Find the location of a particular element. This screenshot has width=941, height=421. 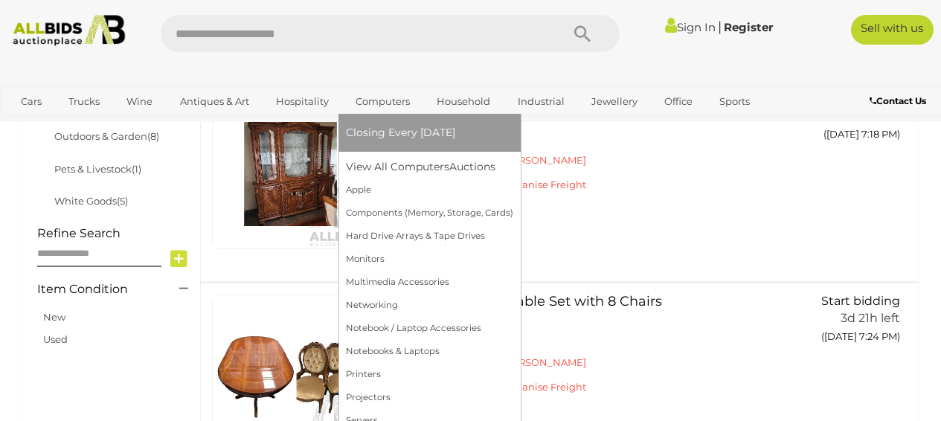

a: Hospitality is located at coordinates (302, 101).